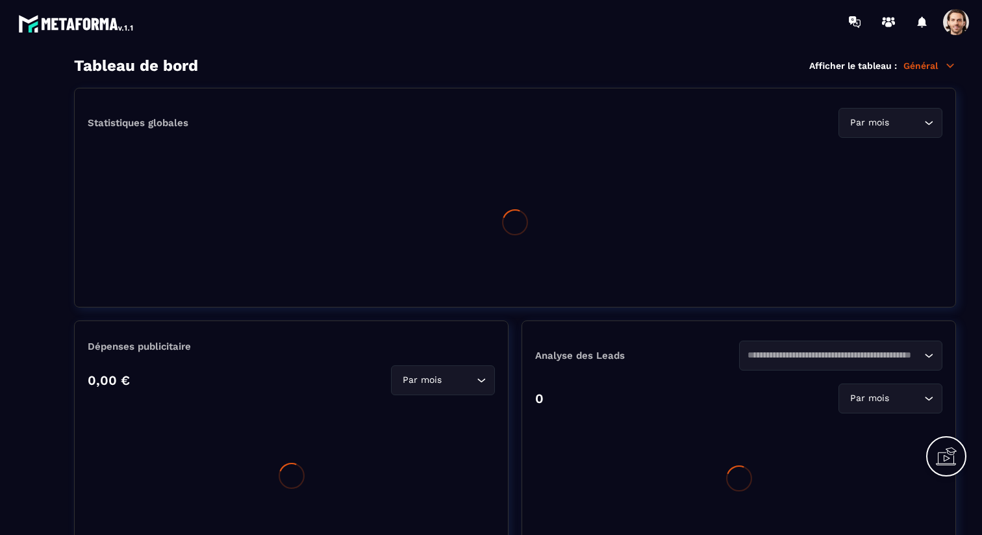 The height and width of the screenshot is (535, 982). What do you see at coordinates (637, 355) in the screenshot?
I see `p: Analyse des Leads` at bounding box center [637, 355].